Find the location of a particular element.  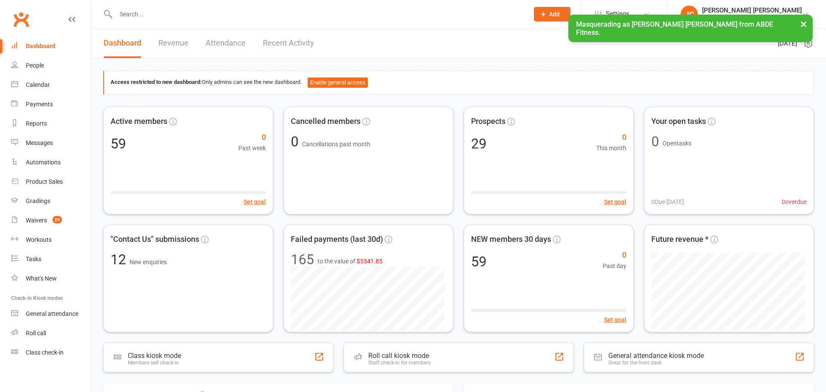

div: Calendar is located at coordinates (38, 85).